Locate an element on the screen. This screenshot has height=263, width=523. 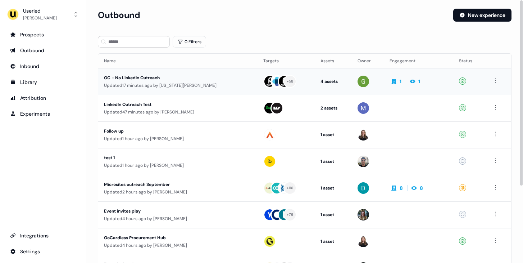
div: GoCardless Procurement Hub is located at coordinates (169, 237).